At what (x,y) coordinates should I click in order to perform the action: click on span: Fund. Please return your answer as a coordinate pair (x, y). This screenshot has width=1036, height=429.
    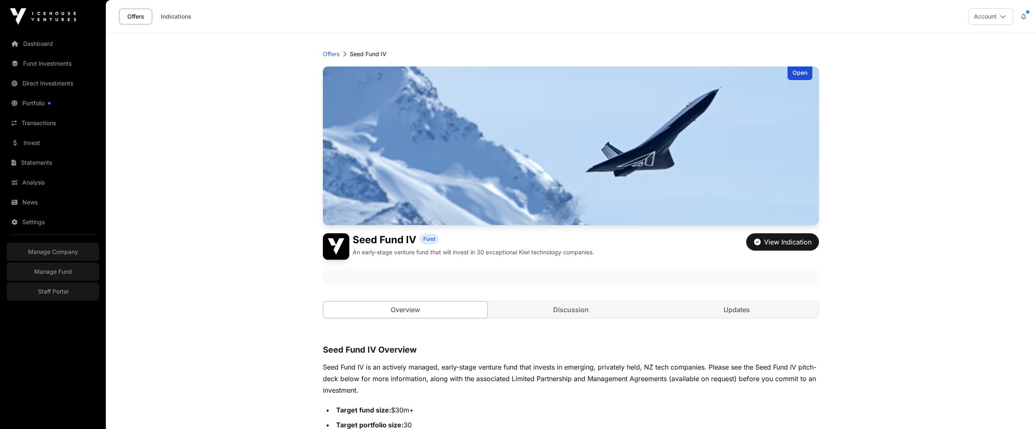
    Looking at the image, I should click on (429, 239).